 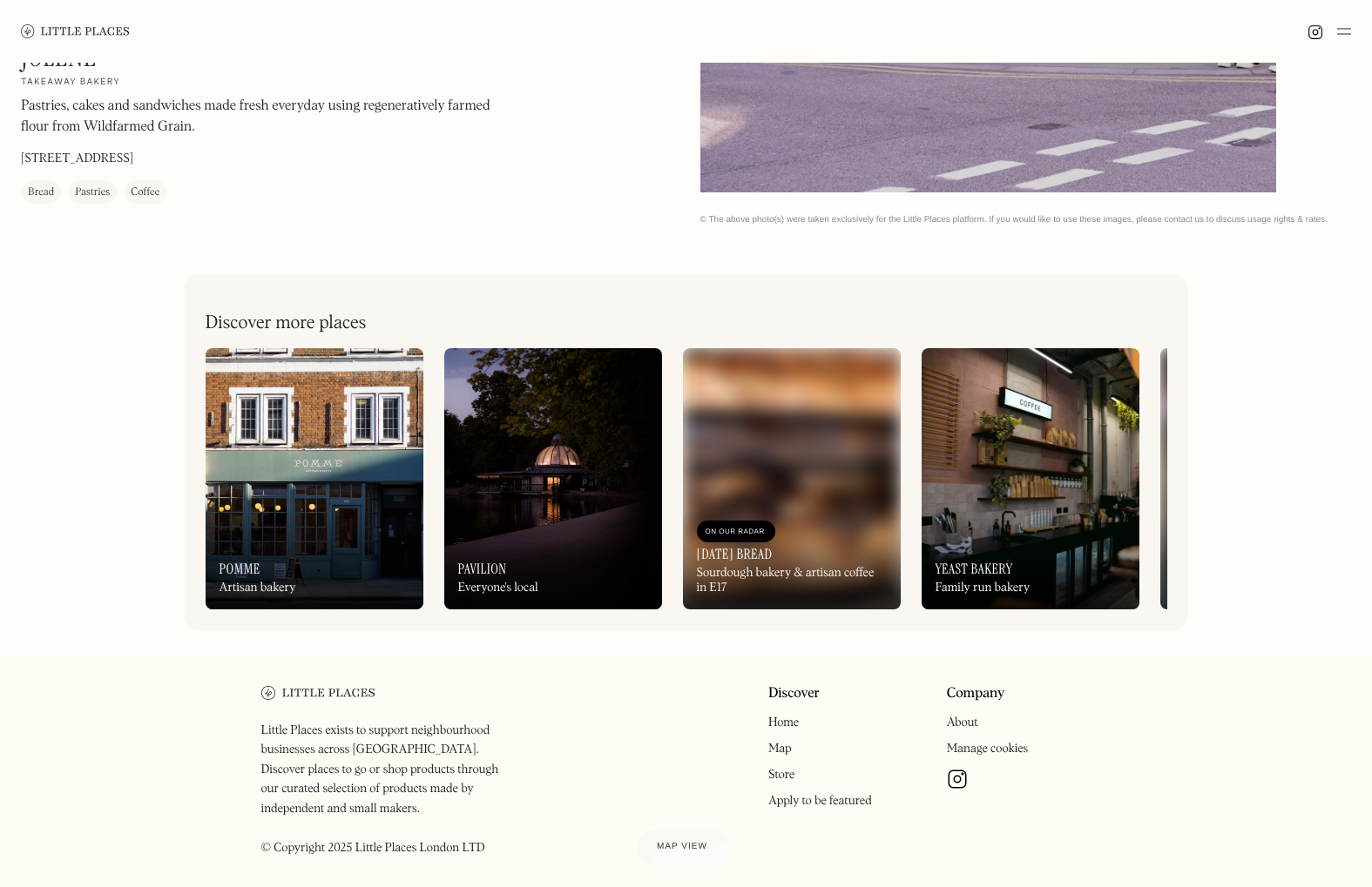 I want to click on h1: Jolene, so click(x=58, y=57).